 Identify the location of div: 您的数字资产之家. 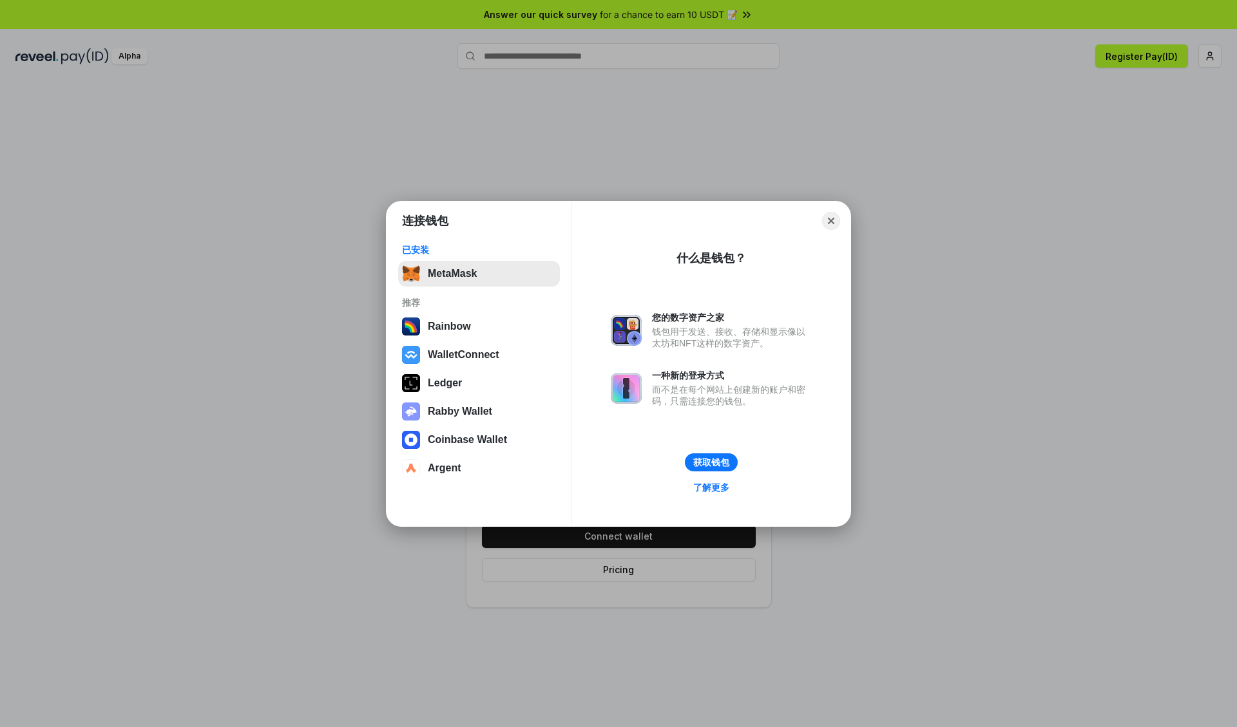
(732, 318).